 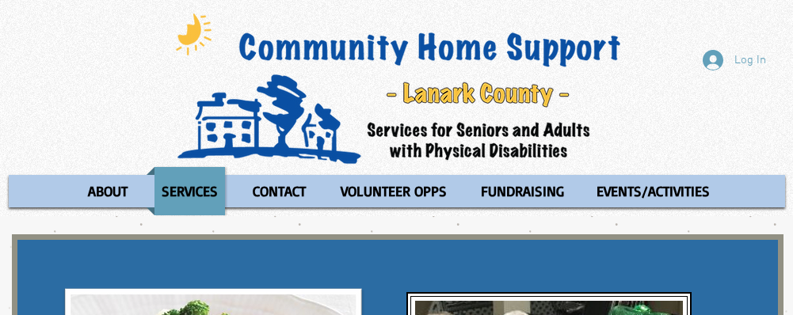 What do you see at coordinates (394, 191) in the screenshot?
I see `a: VOLUNTEER OPPS` at bounding box center [394, 191].